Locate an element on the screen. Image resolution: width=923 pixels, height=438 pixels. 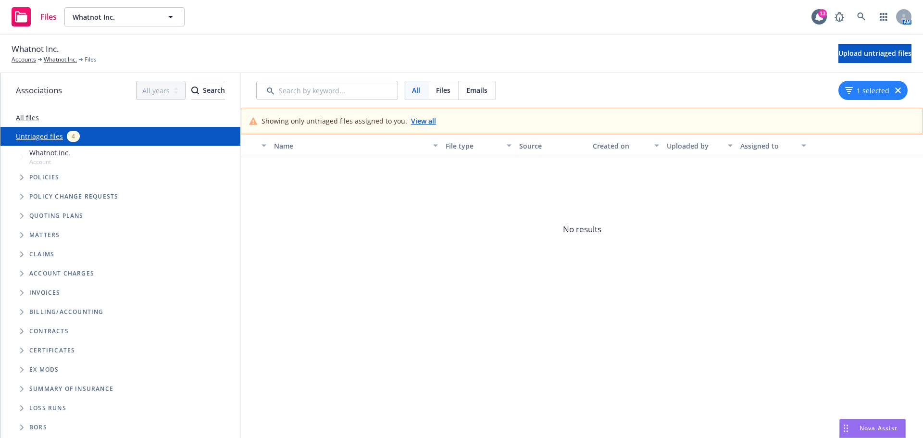
div: Source is located at coordinates (552, 146).